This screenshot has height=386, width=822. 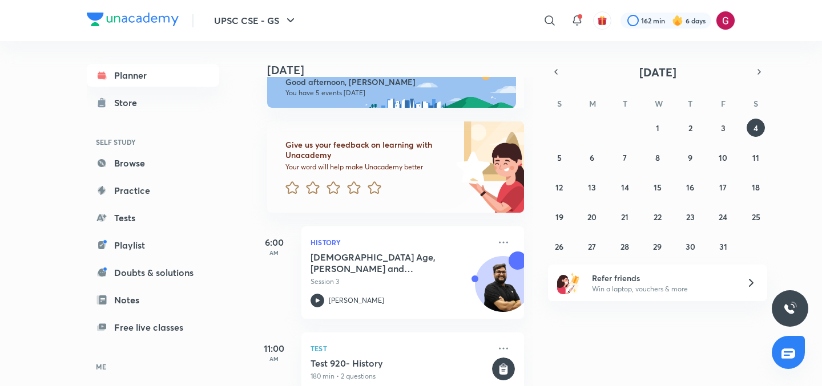 I want to click on button: avatar, so click(x=602, y=21).